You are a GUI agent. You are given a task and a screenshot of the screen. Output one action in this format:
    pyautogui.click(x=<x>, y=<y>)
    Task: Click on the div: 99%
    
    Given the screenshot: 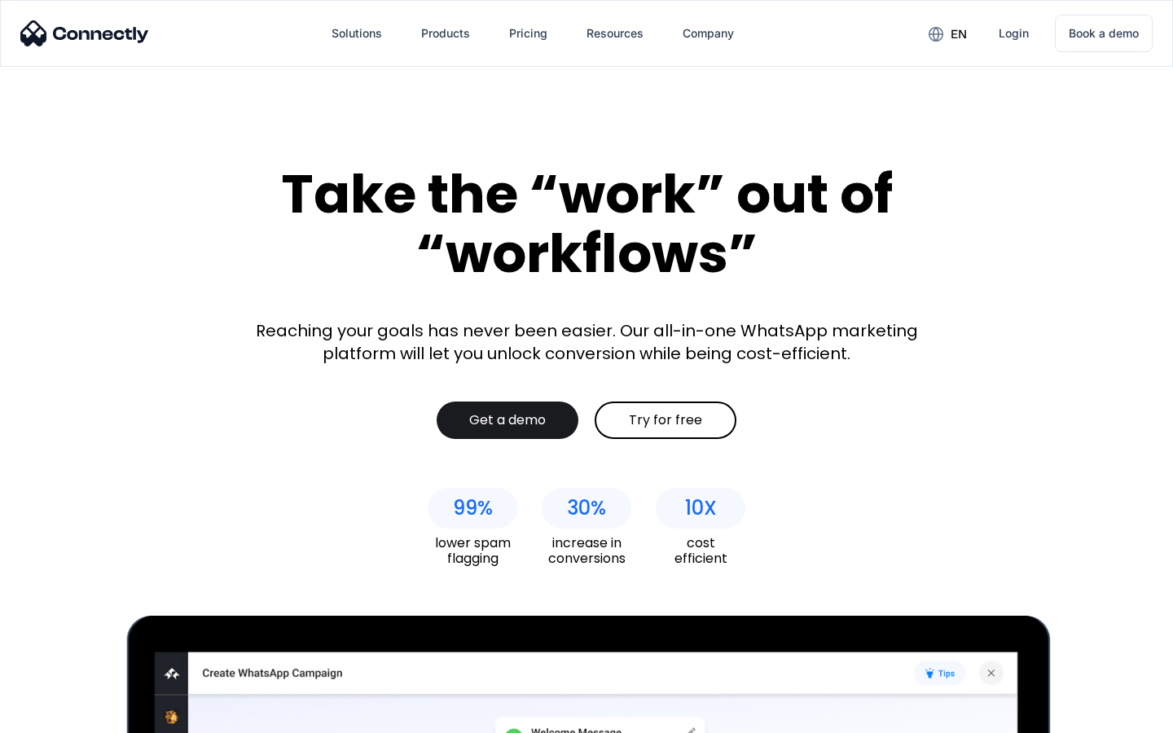 What is the action you would take?
    pyautogui.click(x=472, y=508)
    